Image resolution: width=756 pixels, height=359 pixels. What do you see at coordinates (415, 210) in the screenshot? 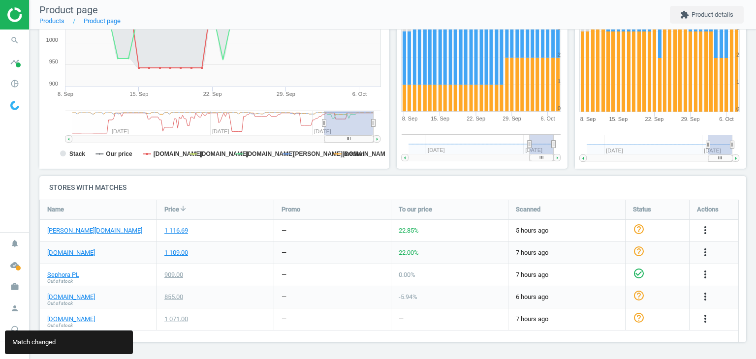
I see `span: To our price` at bounding box center [415, 210].